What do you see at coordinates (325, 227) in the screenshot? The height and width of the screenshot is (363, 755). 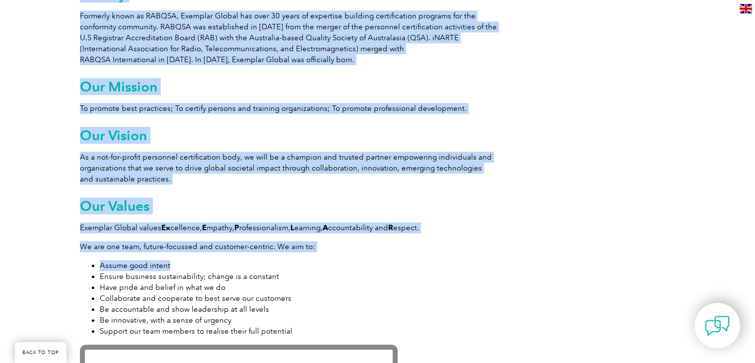 I see `strong: A` at bounding box center [325, 227].